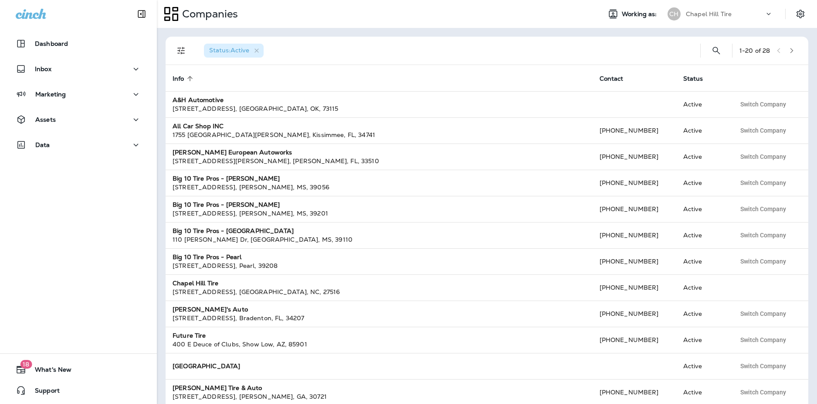 Image resolution: width=817 pixels, height=404 pixels. What do you see at coordinates (78, 369) in the screenshot?
I see `button: 18What's New` at bounding box center [78, 369].